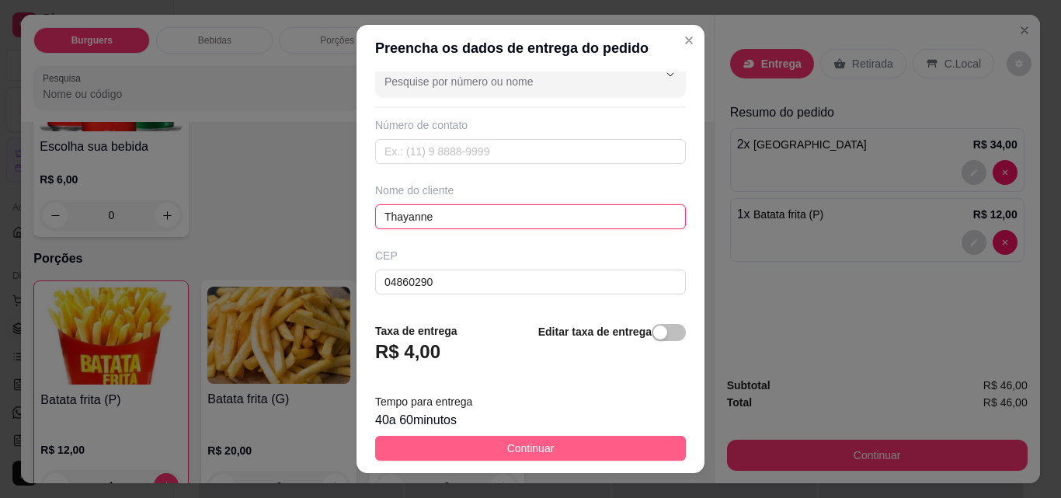  I want to click on strong: Taxa de entrega, so click(416, 331).